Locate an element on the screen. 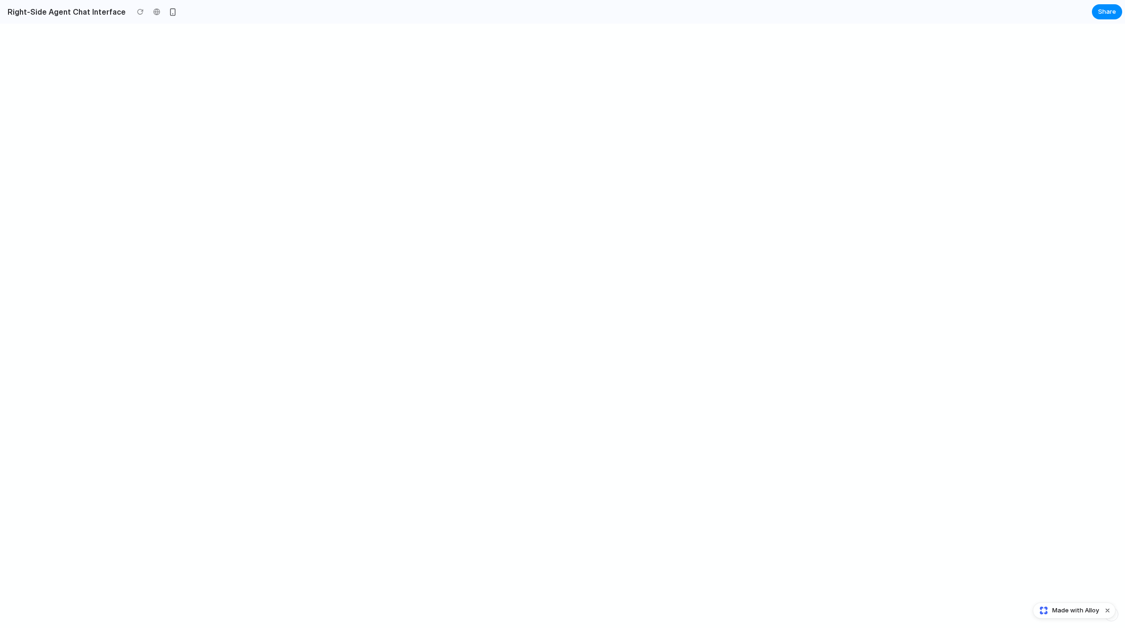  a: Made with Alloy is located at coordinates (1066, 610).